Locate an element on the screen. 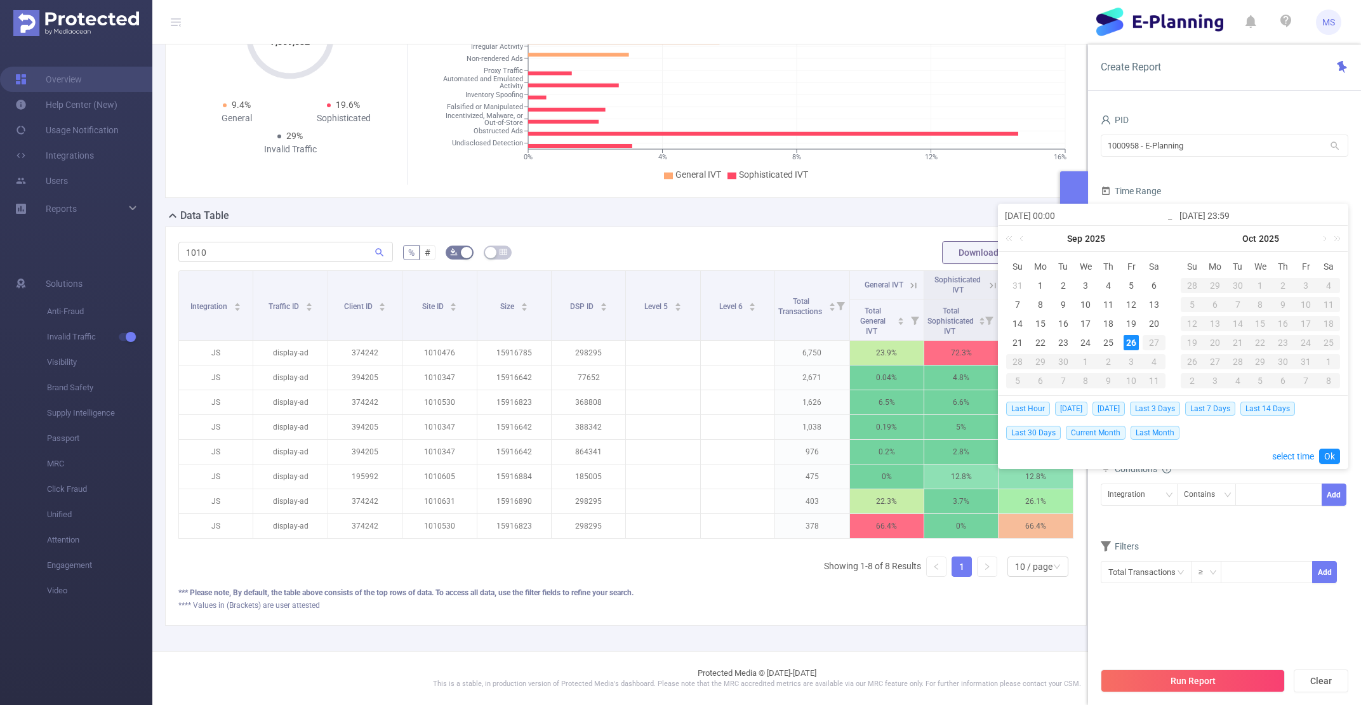 This screenshot has width=1361, height=705. span: Size is located at coordinates (508, 307).